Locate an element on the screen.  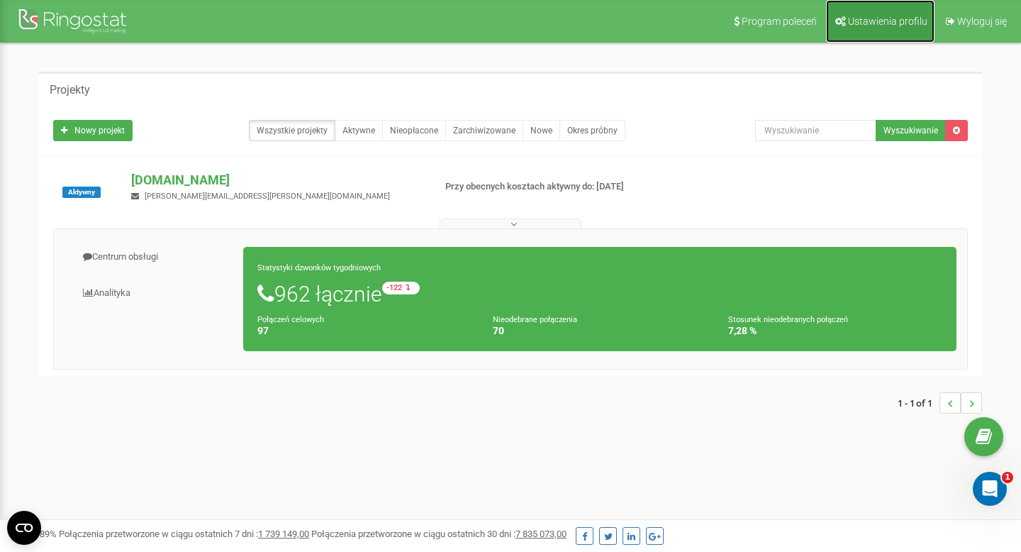
a: Okres próbny is located at coordinates (592, 130).